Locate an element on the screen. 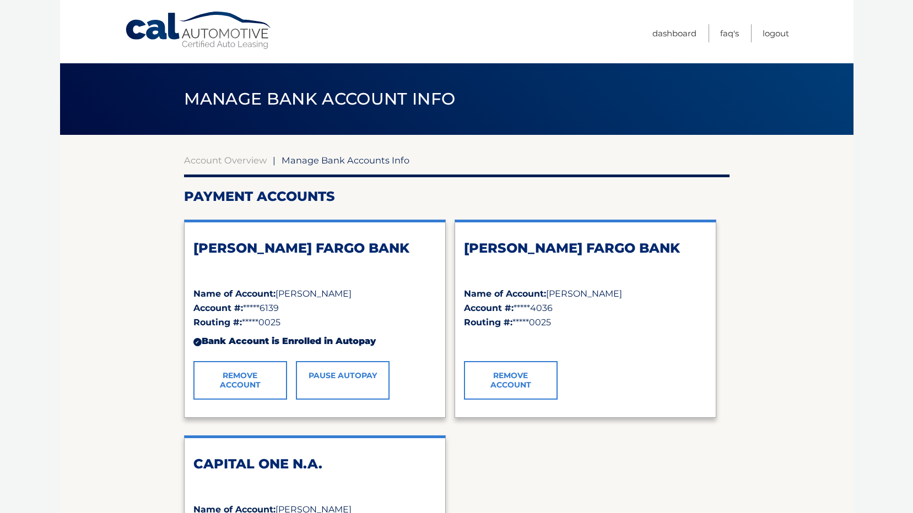 The image size is (913, 513). span: Manage Bank Accounts Info is located at coordinates (345, 160).